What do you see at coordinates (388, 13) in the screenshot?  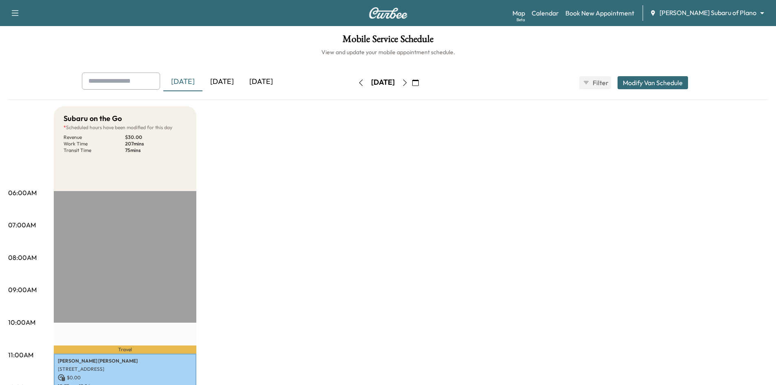 I see `img: Curbee Logo` at bounding box center [388, 13].